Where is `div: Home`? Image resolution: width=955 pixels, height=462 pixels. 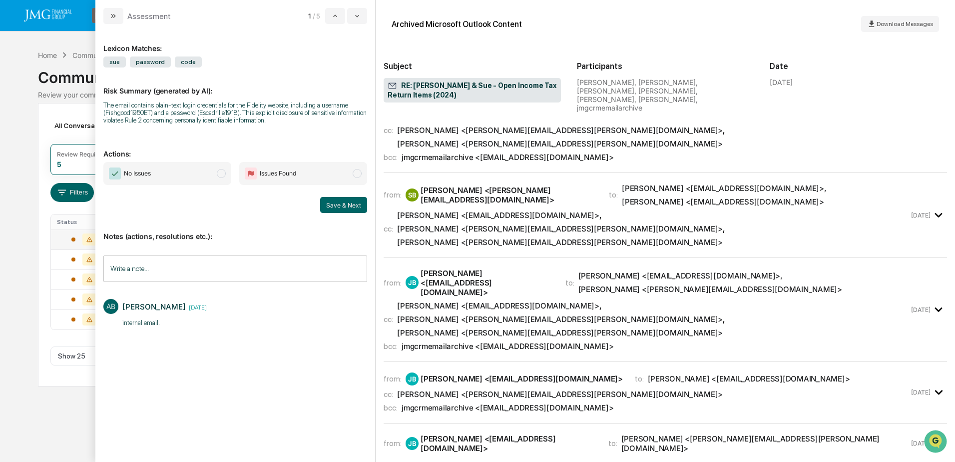 div: Home is located at coordinates (47, 55).